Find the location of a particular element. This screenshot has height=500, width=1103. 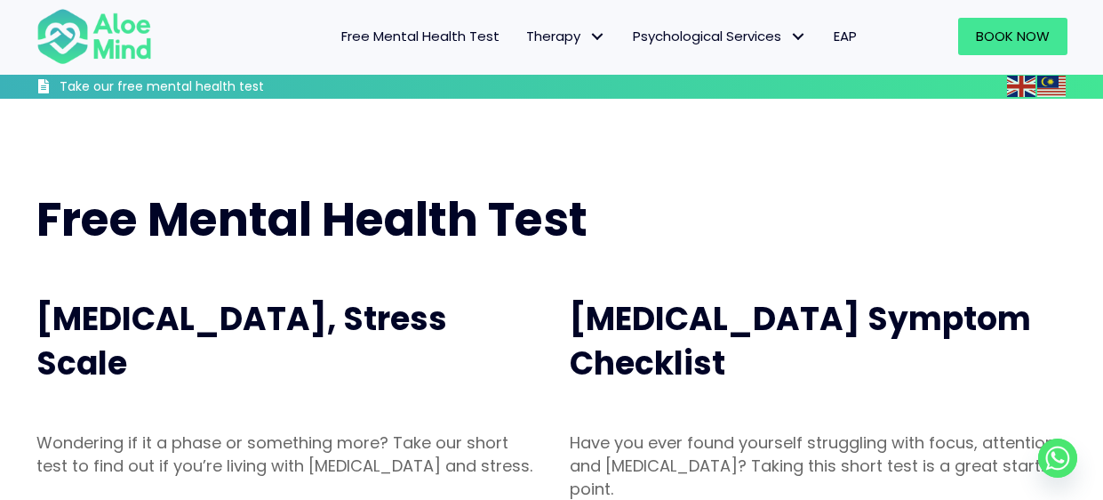

a: English is located at coordinates (1022, 85).